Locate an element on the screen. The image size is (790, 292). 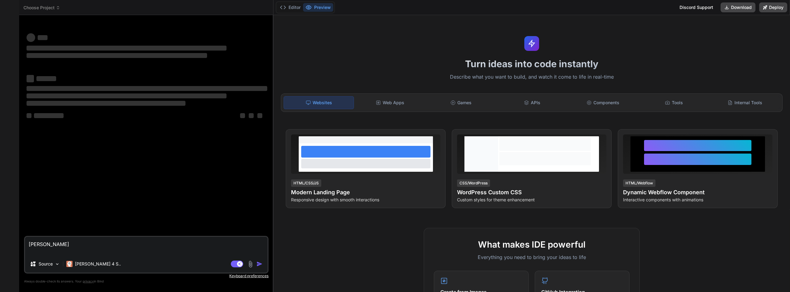
p: Custom styles for theme enhancement is located at coordinates (532, 200).